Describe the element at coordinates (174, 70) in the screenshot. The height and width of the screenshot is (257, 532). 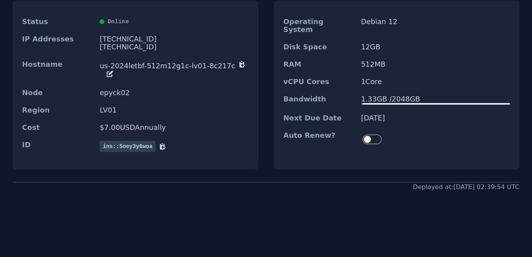
I see `dd: us-2024letbf-512m12g1c-lv01-8c217c` at that location.